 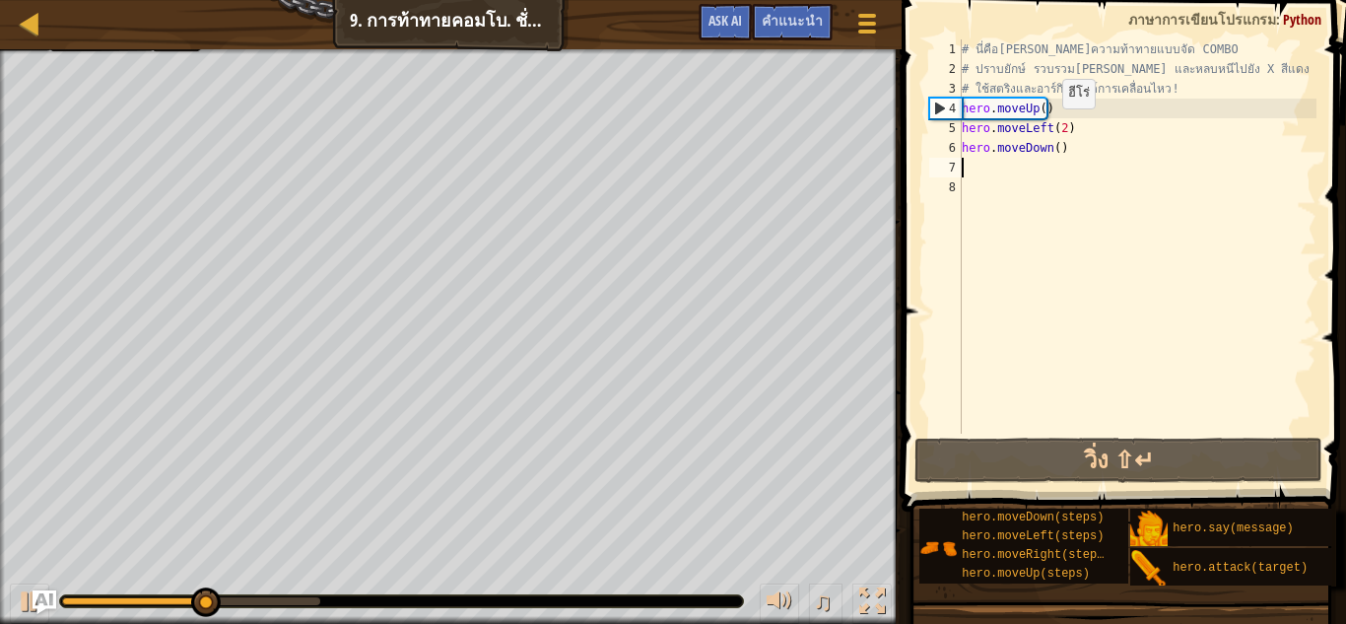 I want to click on div: 3, so click(x=945, y=89).